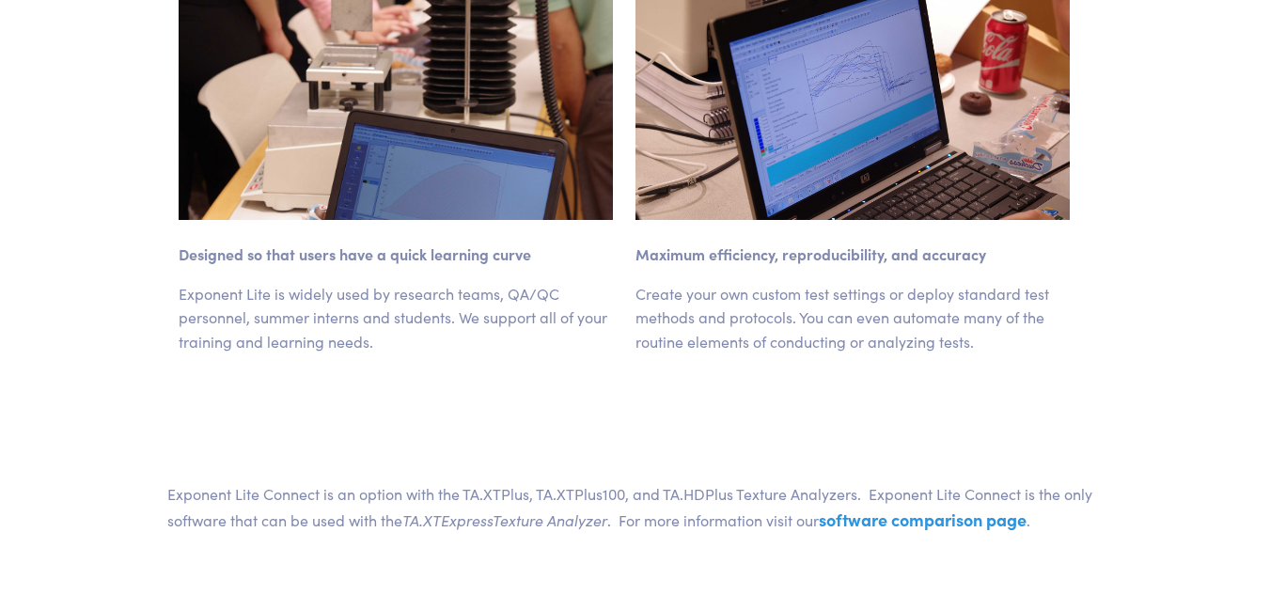  I want to click on p: Exponent Lite Connect is an option with the TA.XTPlus, TA.XTPlus100, and TA.HDPlus Texture Analyz..., so click(635, 508).